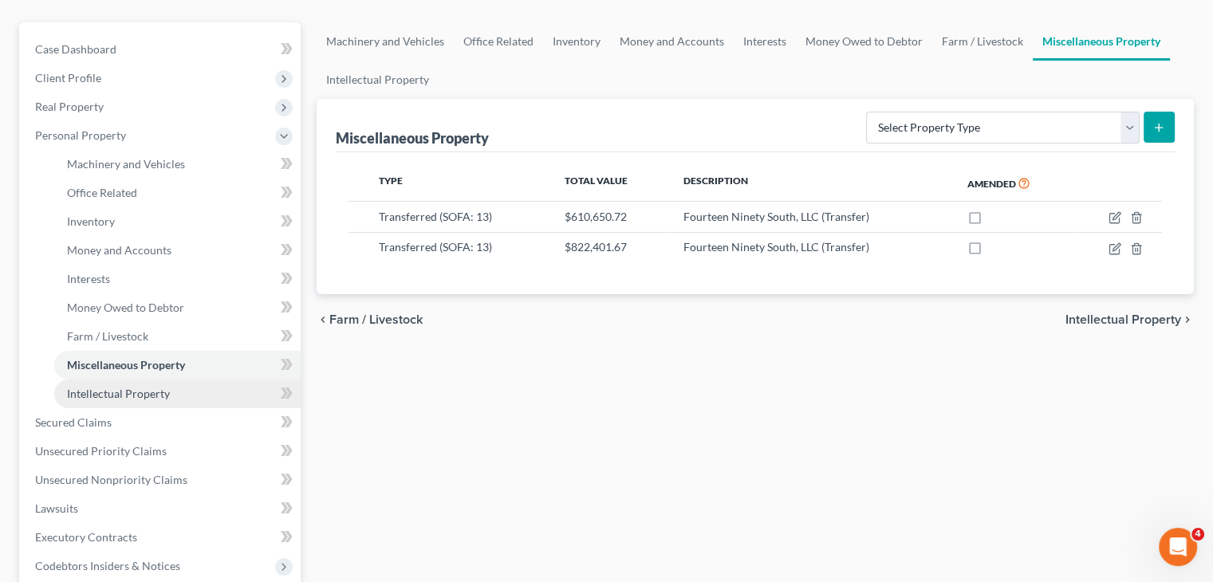  Describe the element at coordinates (76, 49) in the screenshot. I see `span: Case Dashboard` at that location.